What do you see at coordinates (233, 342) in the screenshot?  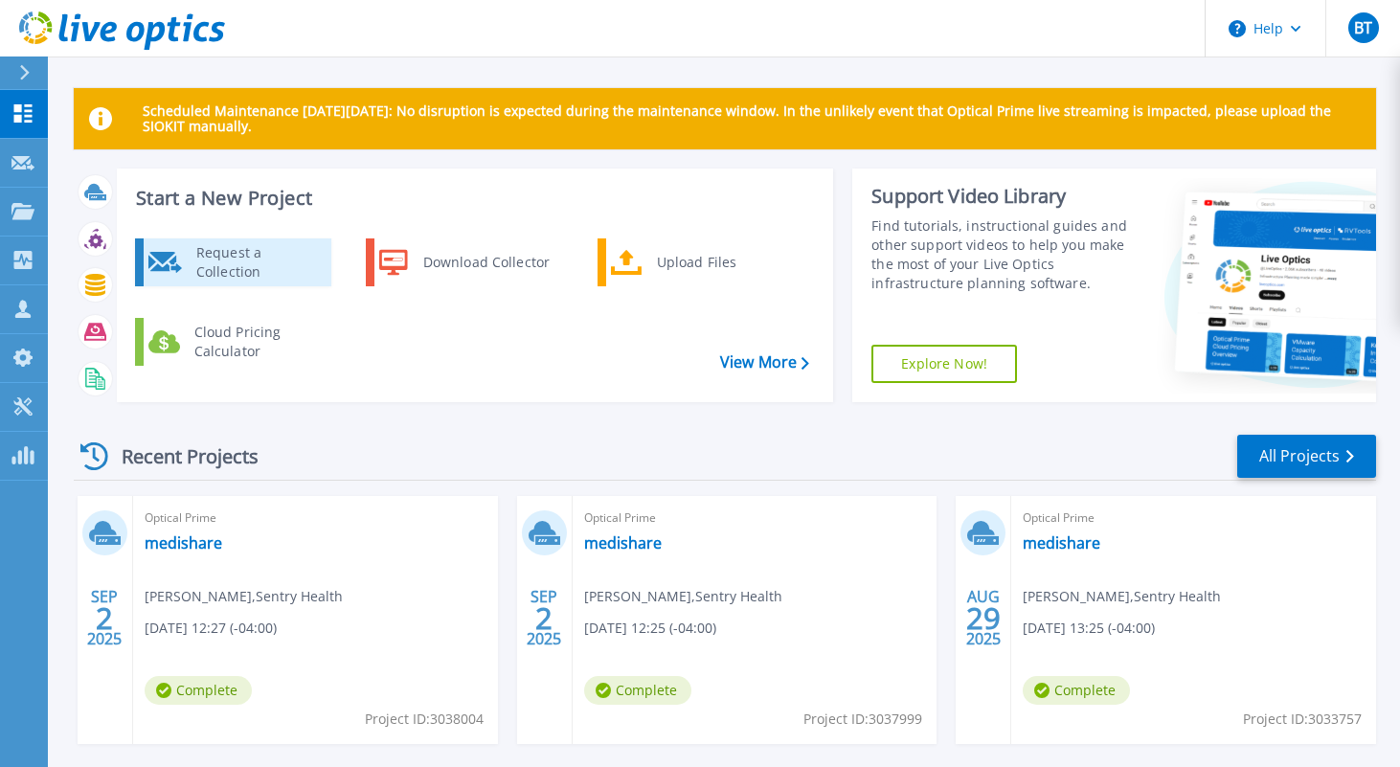 I see `a: Cloud Pricing Calculator` at bounding box center [233, 342].